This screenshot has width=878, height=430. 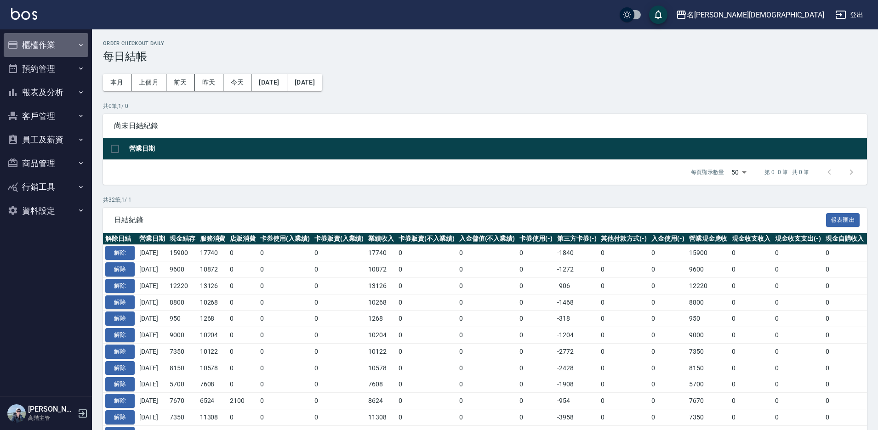 I want to click on td: 10578, so click(x=381, y=368).